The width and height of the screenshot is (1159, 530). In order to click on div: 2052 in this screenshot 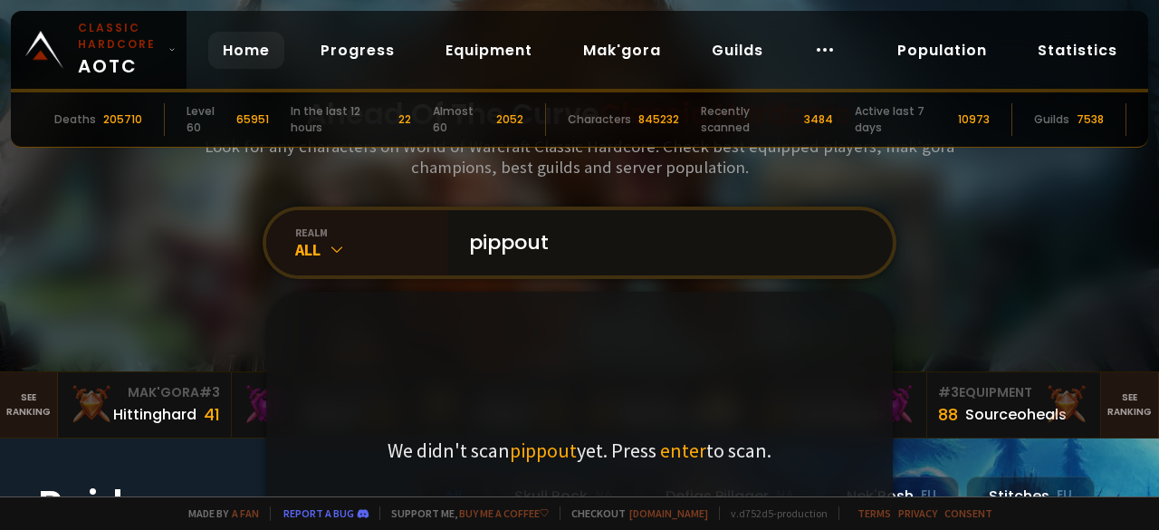, I will do `click(510, 119)`.